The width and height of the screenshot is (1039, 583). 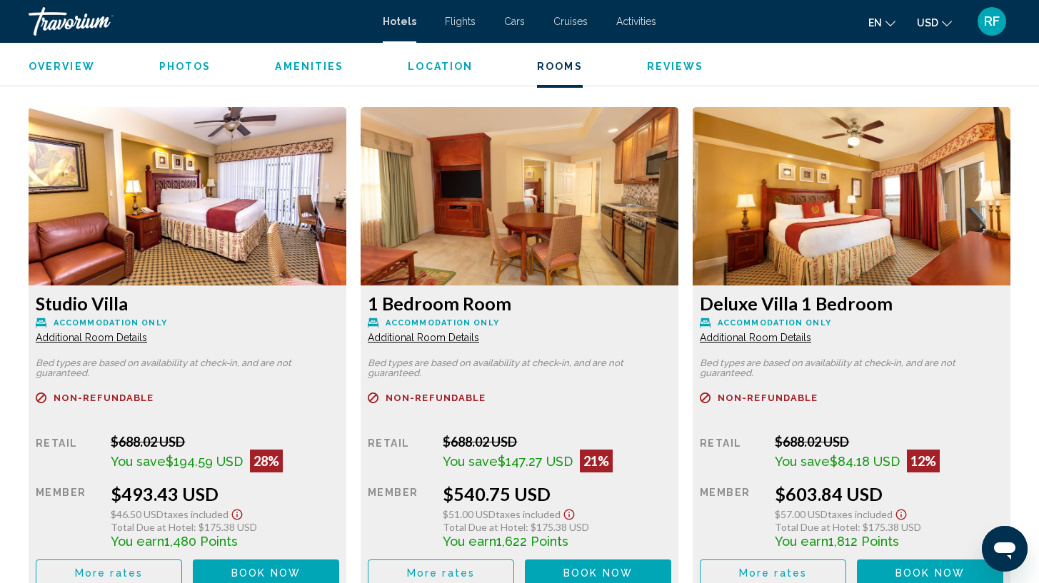 What do you see at coordinates (460, 21) in the screenshot?
I see `span: Flights` at bounding box center [460, 21].